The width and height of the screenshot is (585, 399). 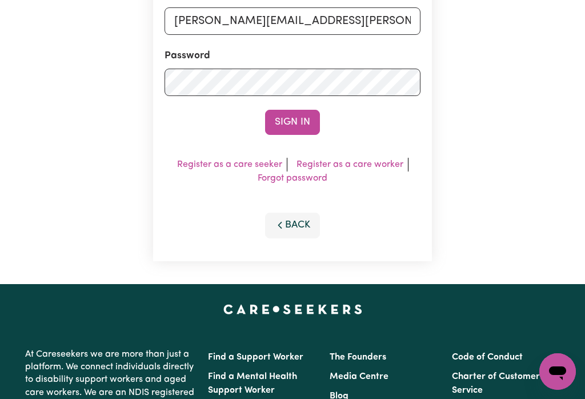 What do you see at coordinates (358, 357) in the screenshot?
I see `a: The Founders` at bounding box center [358, 357].